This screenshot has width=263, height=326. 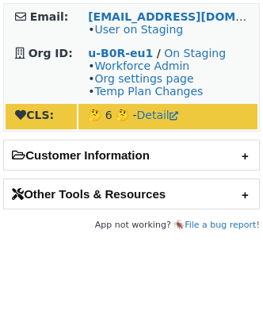 I want to click on strong: u-B0R-eu1, so click(x=120, y=53).